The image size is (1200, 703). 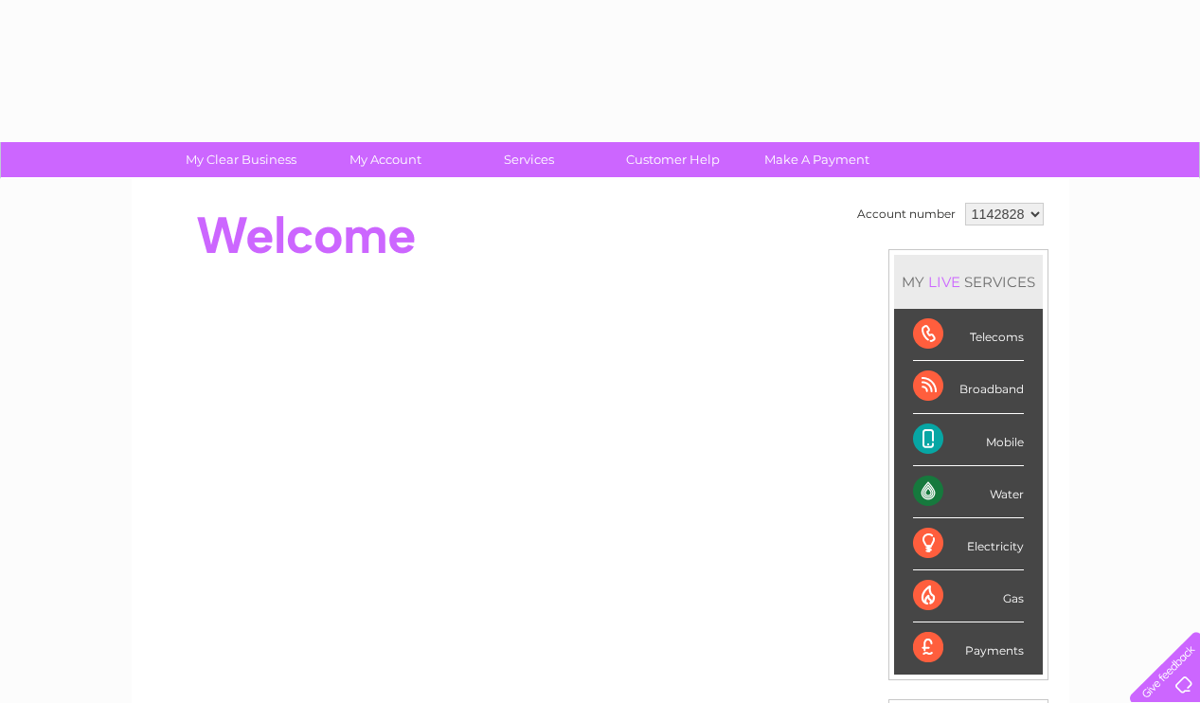 What do you see at coordinates (968, 544) in the screenshot?
I see `div: Electricity` at bounding box center [968, 544].